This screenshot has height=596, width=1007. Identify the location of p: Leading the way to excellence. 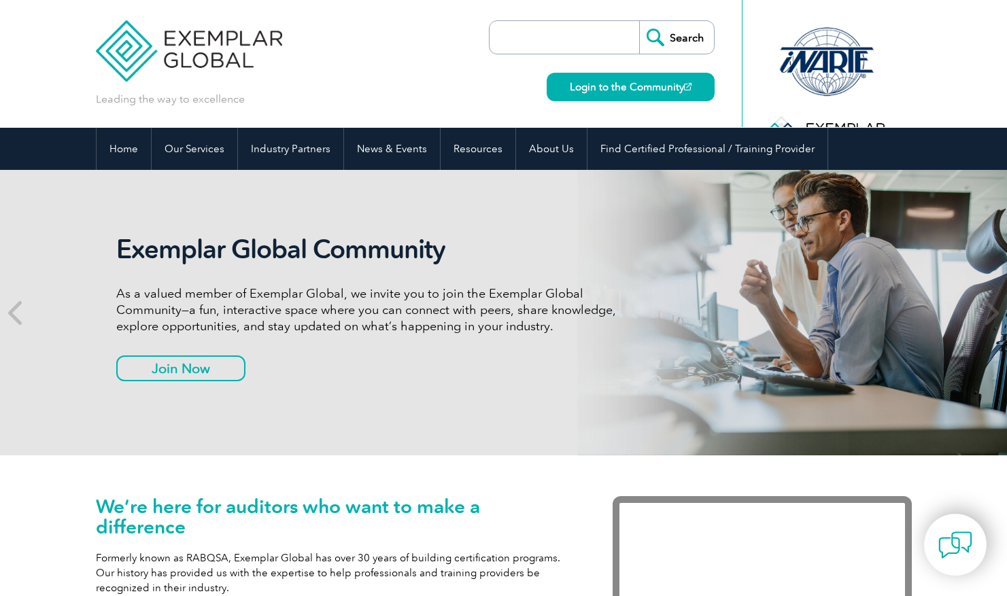
(170, 99).